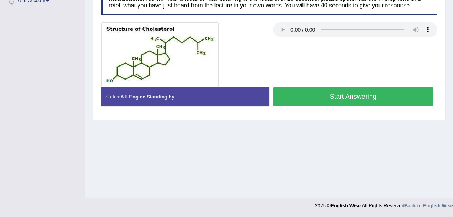 Image resolution: width=453 pixels, height=217 pixels. What do you see at coordinates (149, 96) in the screenshot?
I see `strong: A.I. Engine Standing by...` at bounding box center [149, 96].